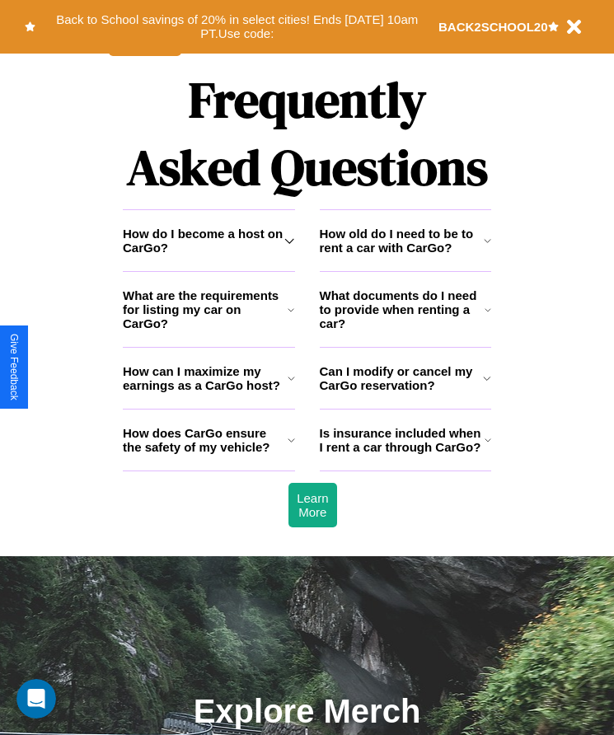  I want to click on div: Give Feedback, so click(14, 367).